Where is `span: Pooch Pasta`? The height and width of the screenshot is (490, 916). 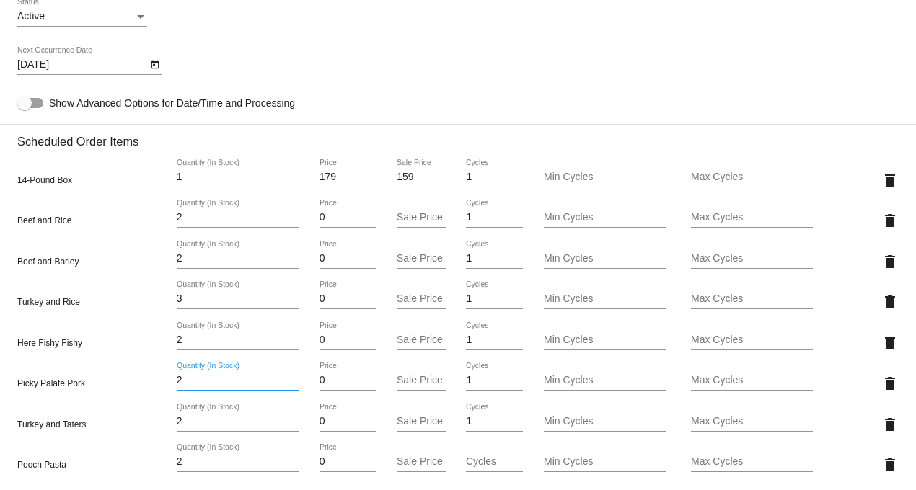
span: Pooch Pasta is located at coordinates (42, 465).